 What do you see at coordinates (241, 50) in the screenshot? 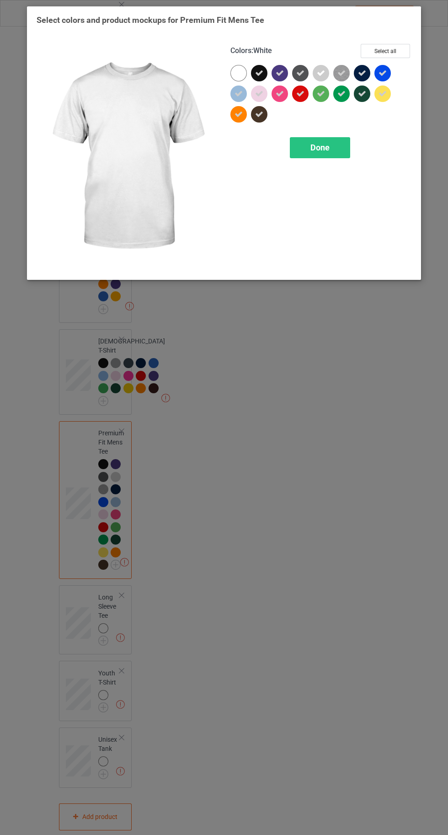
I see `span: Colors` at bounding box center [241, 50].